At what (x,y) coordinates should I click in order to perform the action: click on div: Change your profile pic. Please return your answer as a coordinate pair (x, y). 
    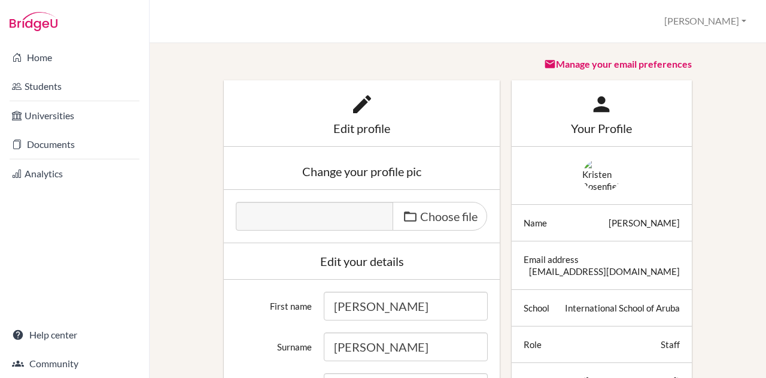
    Looking at the image, I should click on (362, 171).